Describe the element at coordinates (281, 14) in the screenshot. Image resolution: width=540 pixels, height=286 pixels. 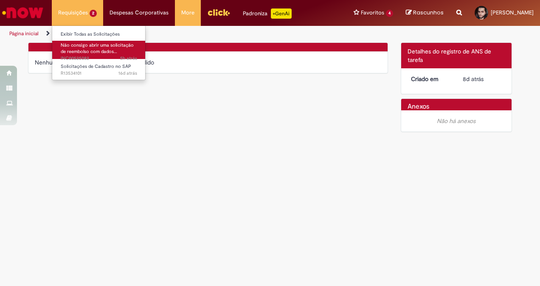
I see `p: +GenAi` at that location.